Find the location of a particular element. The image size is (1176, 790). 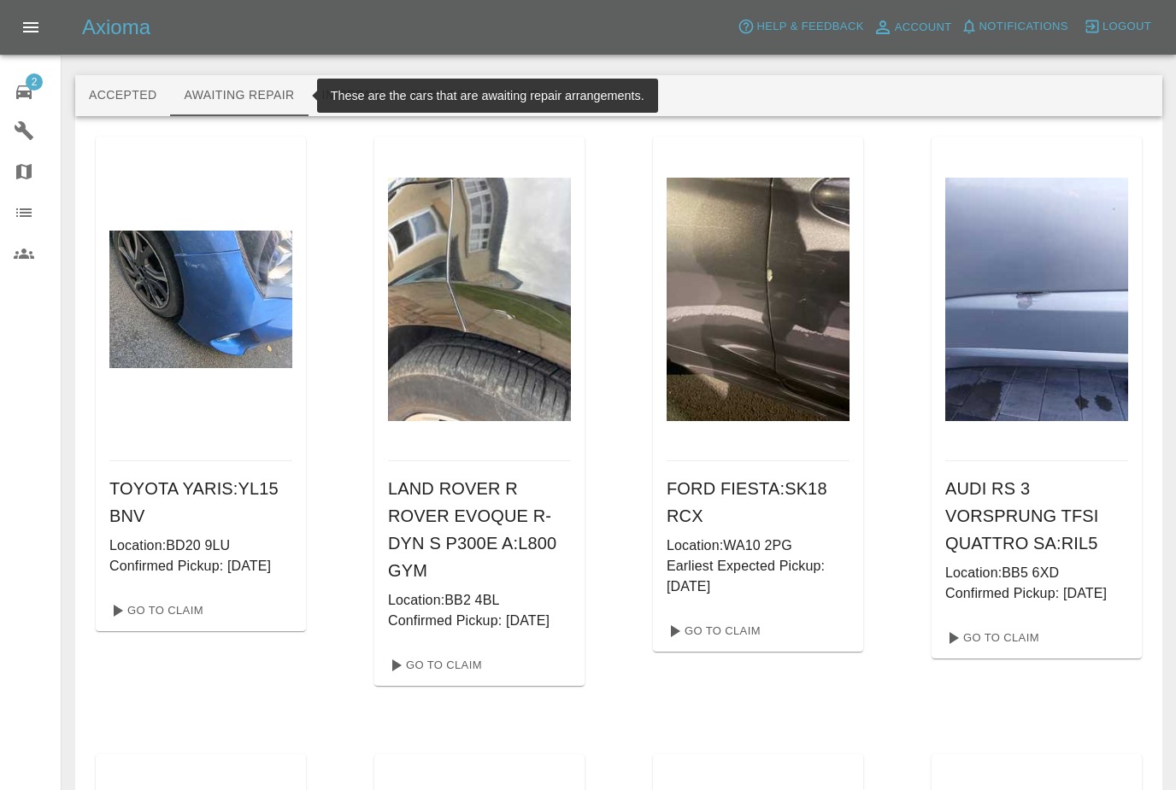

button: In Repair is located at coordinates (353, 96).